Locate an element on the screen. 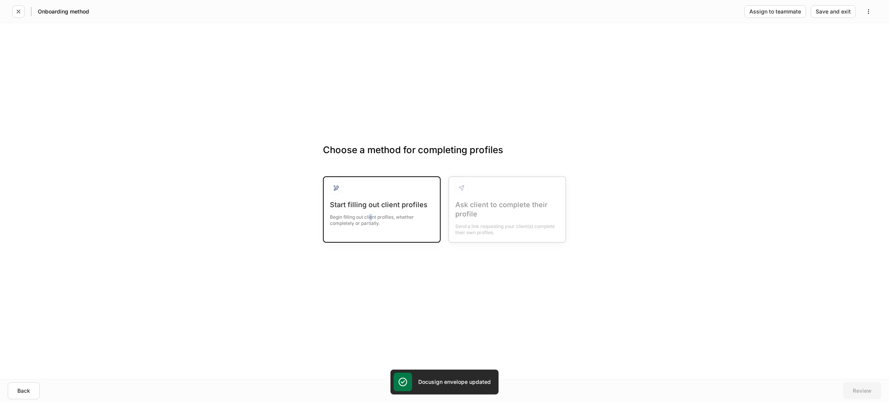 The image size is (889, 402). button: Save and exit is located at coordinates (834, 12).